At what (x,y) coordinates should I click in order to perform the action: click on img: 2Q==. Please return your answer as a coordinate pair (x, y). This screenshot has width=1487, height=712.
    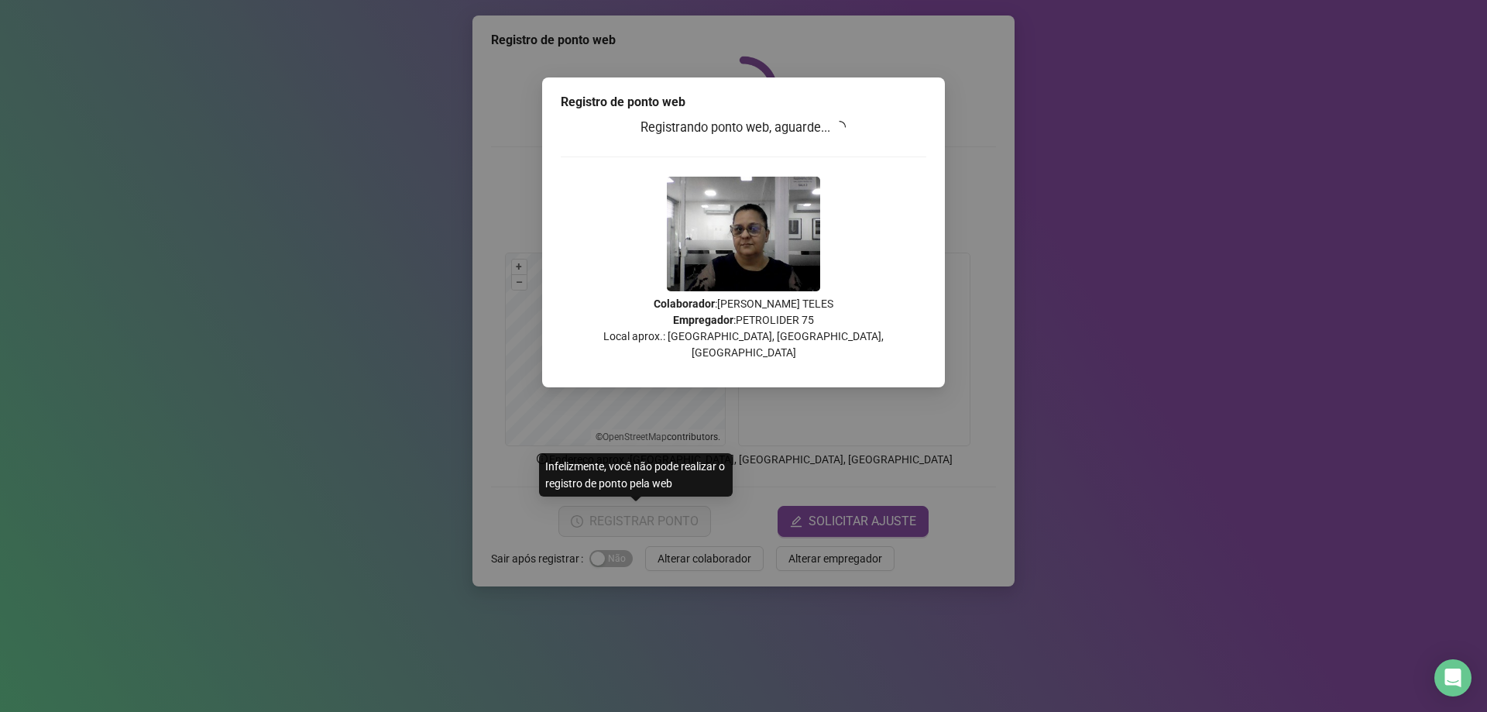
    Looking at the image, I should click on (744, 234).